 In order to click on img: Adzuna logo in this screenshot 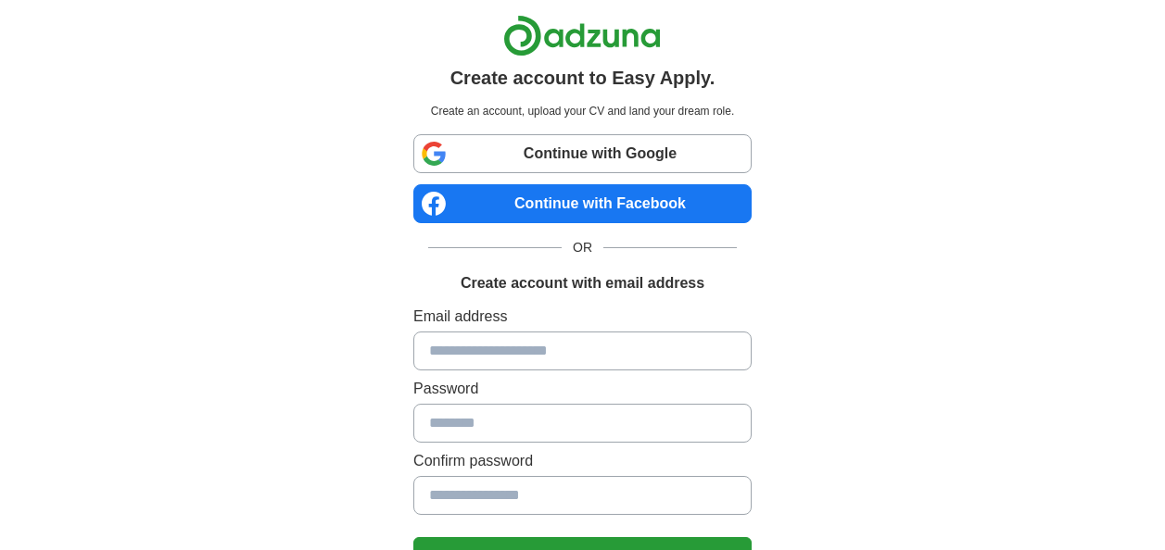, I will do `click(582, 35)`.